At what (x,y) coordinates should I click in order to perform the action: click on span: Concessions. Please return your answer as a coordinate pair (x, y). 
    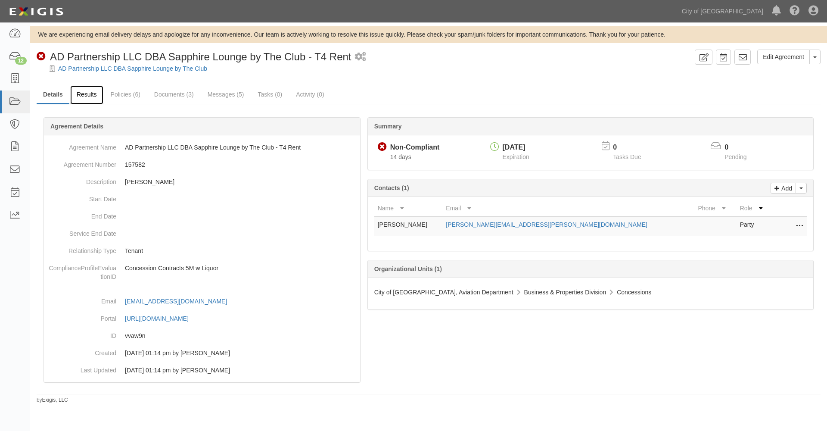
    Looking at the image, I should click on (634, 292).